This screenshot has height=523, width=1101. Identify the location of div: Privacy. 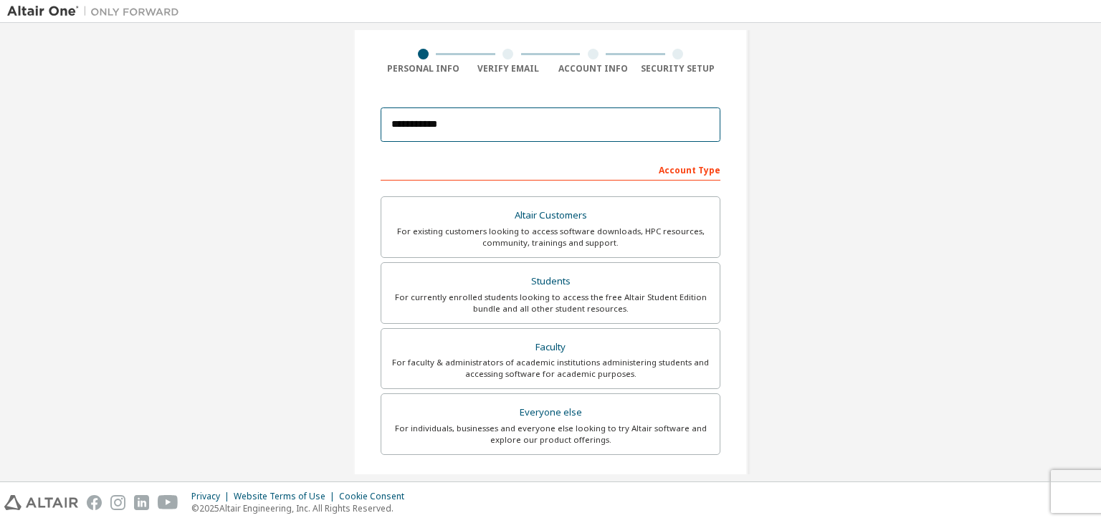
(212, 497).